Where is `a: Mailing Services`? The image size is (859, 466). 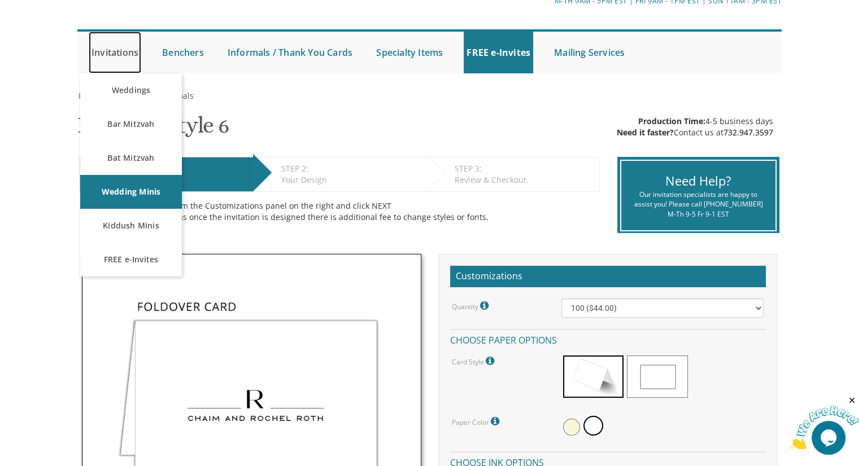 a: Mailing Services is located at coordinates (589, 53).